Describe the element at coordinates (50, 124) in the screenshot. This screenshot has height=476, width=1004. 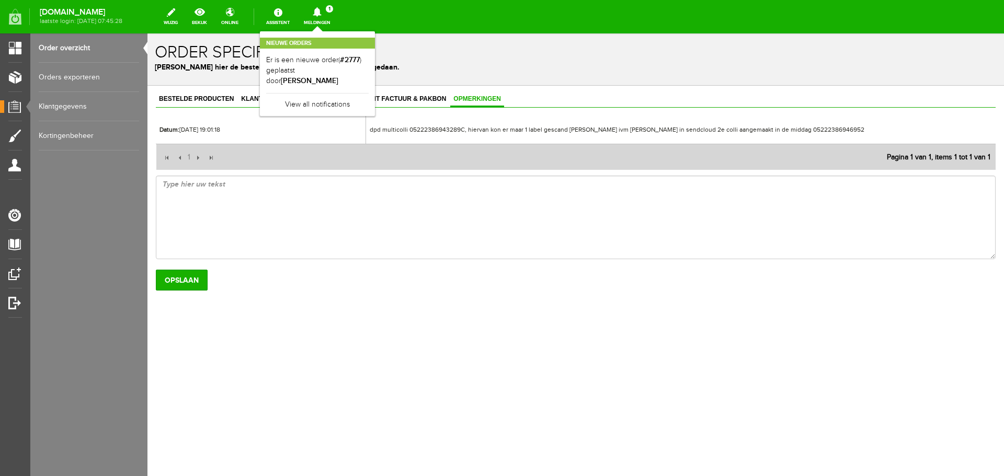
I see `input: Volgende pagina` at that location.